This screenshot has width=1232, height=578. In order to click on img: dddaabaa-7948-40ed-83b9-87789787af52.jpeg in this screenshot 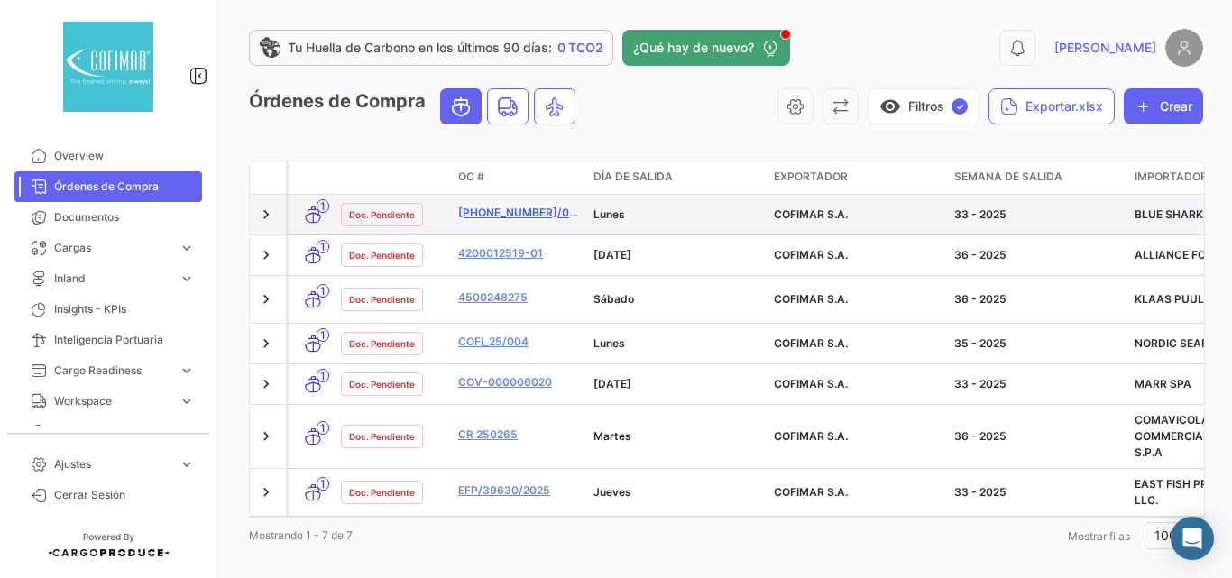, I will do `click(108, 67)`.